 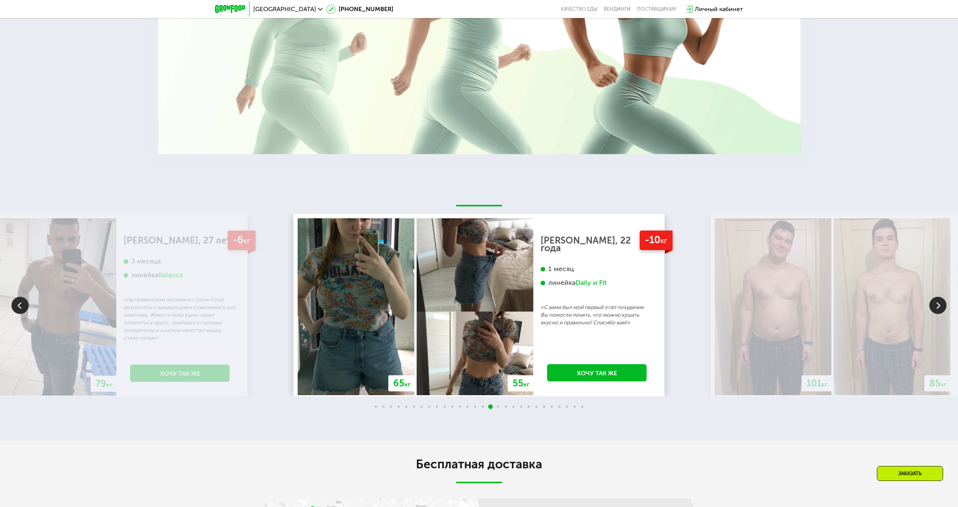 What do you see at coordinates (180, 261) in the screenshot?
I see `div: 3 месяца` at bounding box center [180, 261].